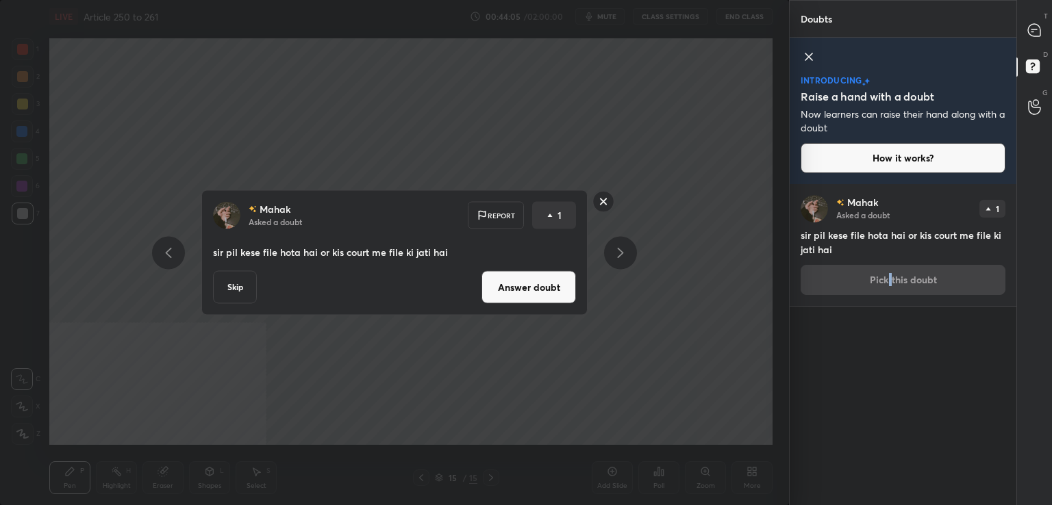  Describe the element at coordinates (903, 158) in the screenshot. I see `button: How it works?` at that location.